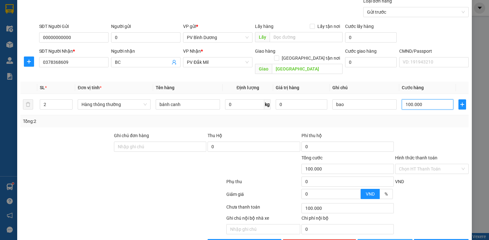 This screenshot has width=489, height=240. What do you see at coordinates (263, 209) in the screenshot?
I see `div: Chưa thanh toán` at bounding box center [263, 209].